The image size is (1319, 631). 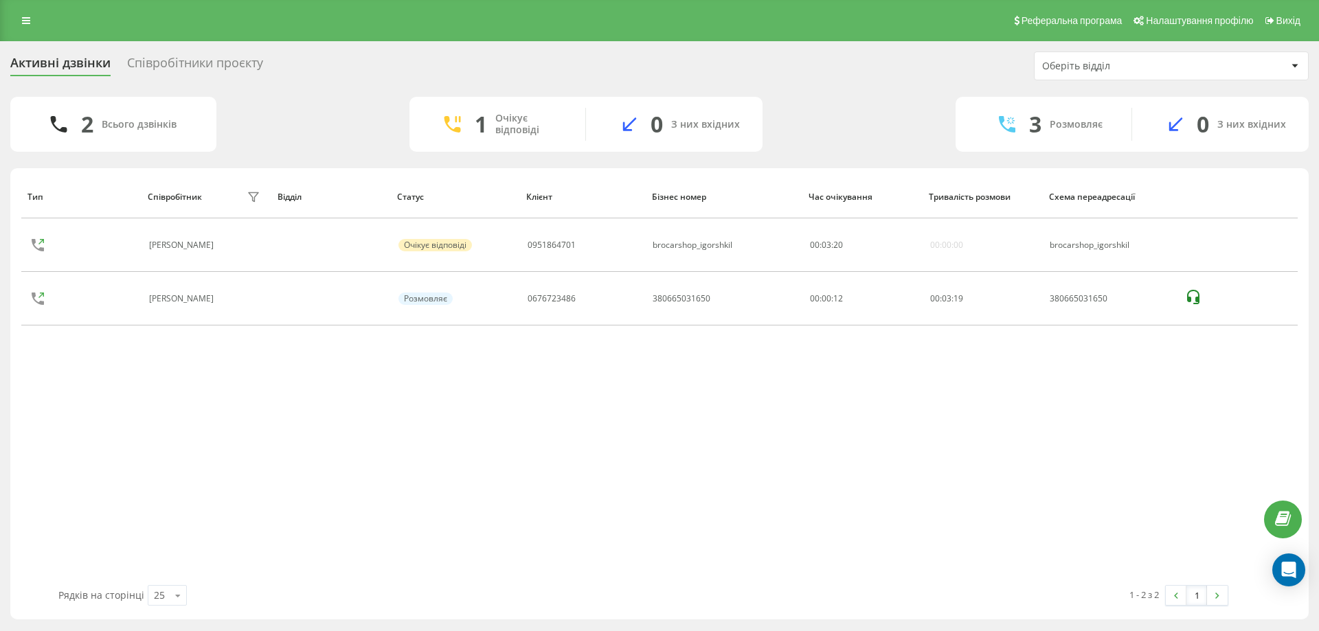 I want to click on div: 00:00:00, so click(x=947, y=245).